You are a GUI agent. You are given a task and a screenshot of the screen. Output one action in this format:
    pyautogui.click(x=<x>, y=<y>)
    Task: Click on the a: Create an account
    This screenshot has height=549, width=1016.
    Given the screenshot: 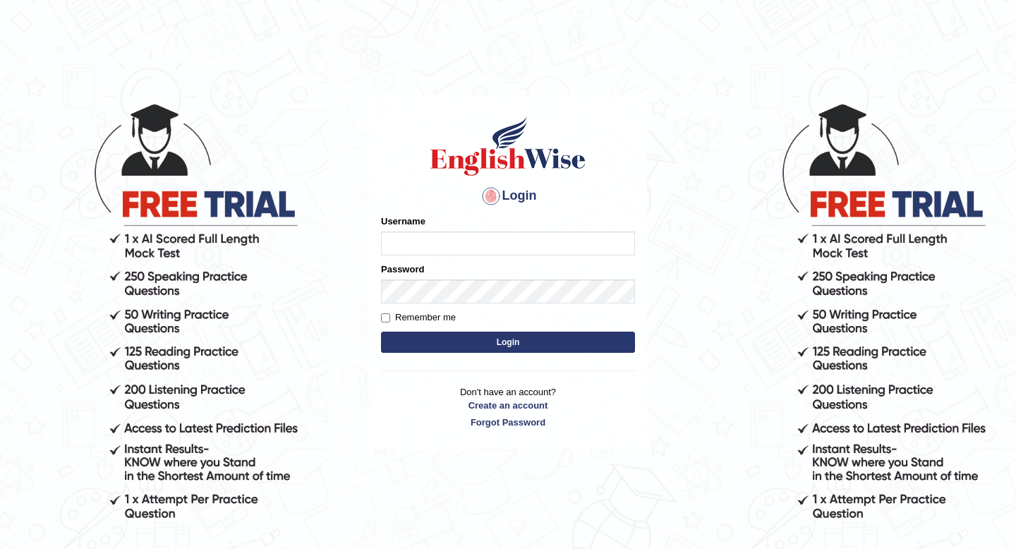 What is the action you would take?
    pyautogui.click(x=508, y=405)
    